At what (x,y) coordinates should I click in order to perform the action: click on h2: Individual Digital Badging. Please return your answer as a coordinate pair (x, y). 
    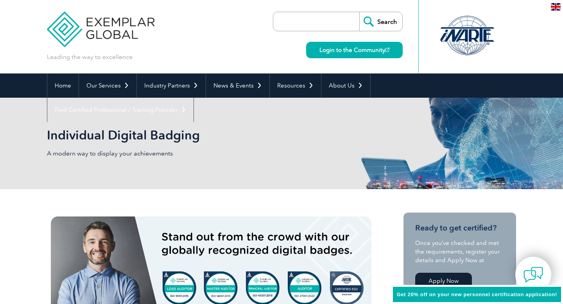
    Looking at the image, I should click on (211, 135).